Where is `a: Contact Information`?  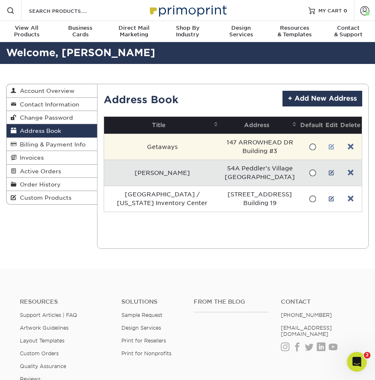 a: Contact Information is located at coordinates (52, 104).